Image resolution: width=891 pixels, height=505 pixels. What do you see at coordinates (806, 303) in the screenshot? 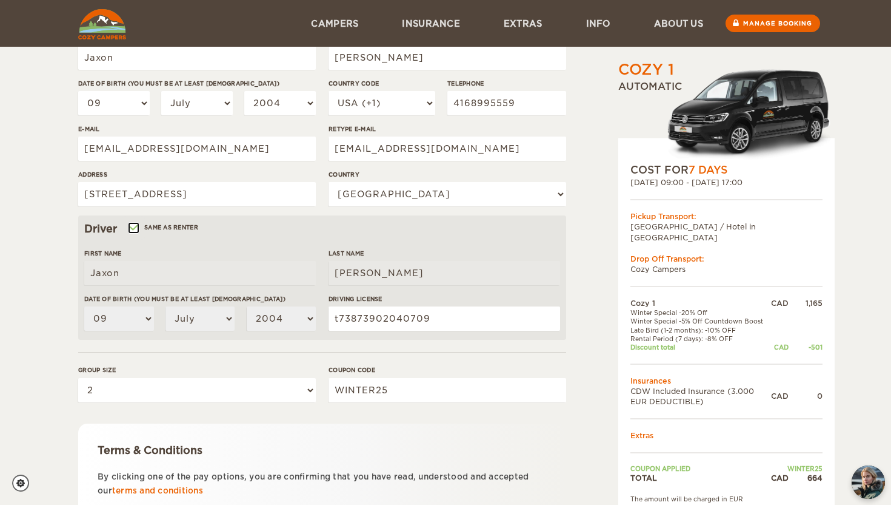
I see `div: 1,165` at bounding box center [806, 303].